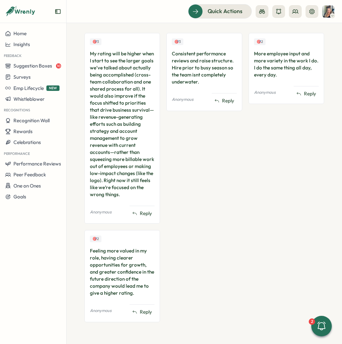  I want to click on span: Quick Actions, so click(225, 11).